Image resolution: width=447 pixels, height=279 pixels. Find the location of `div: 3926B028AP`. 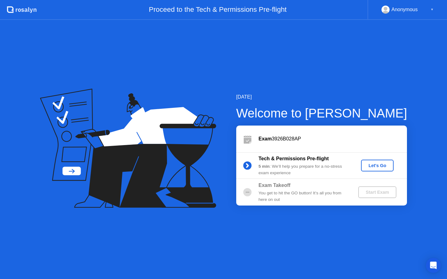

div: 3926B028AP is located at coordinates (333, 139).